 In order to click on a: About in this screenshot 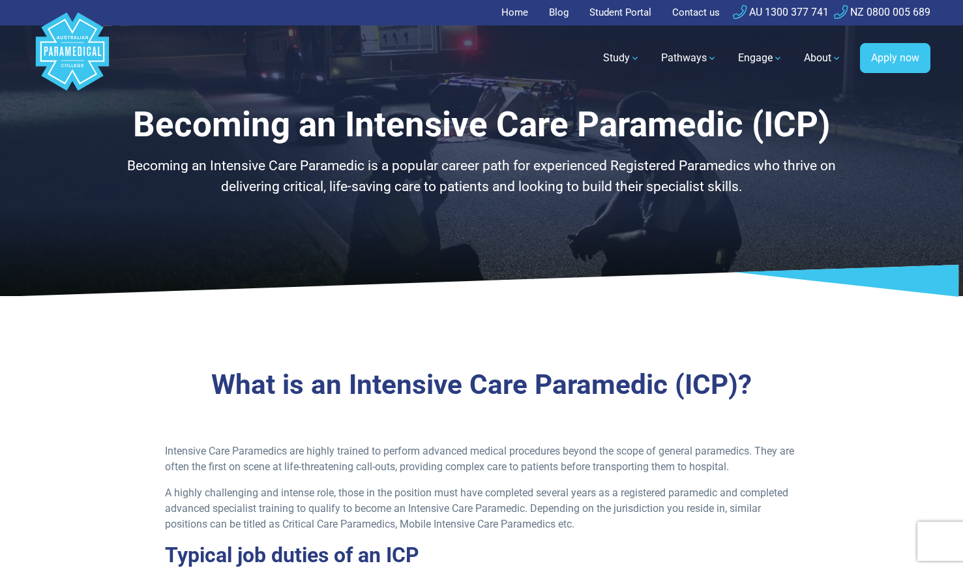, I will do `click(823, 58)`.